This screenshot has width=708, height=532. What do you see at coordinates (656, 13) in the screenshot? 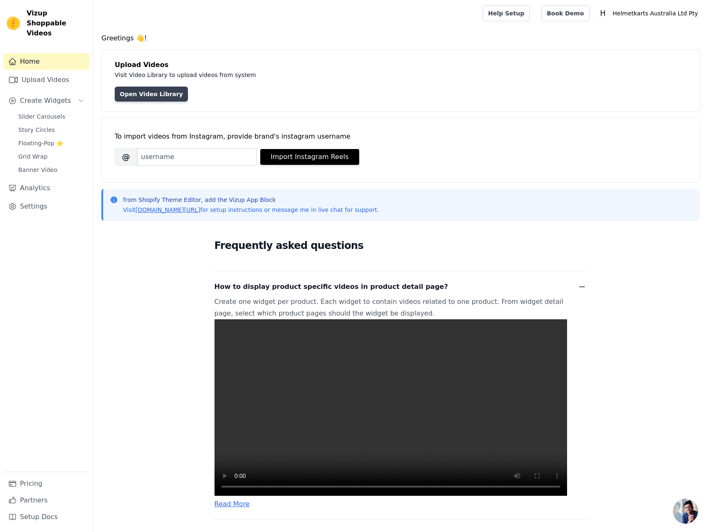
I see `p: Helmetkarts Australia Ltd Pty` at bounding box center [656, 13].